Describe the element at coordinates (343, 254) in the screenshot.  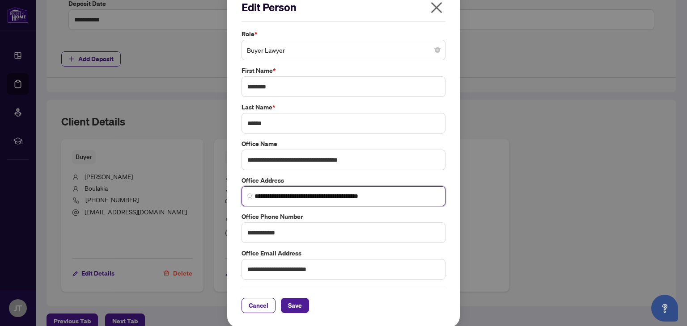
I see `label: Office Email Address` at that location.